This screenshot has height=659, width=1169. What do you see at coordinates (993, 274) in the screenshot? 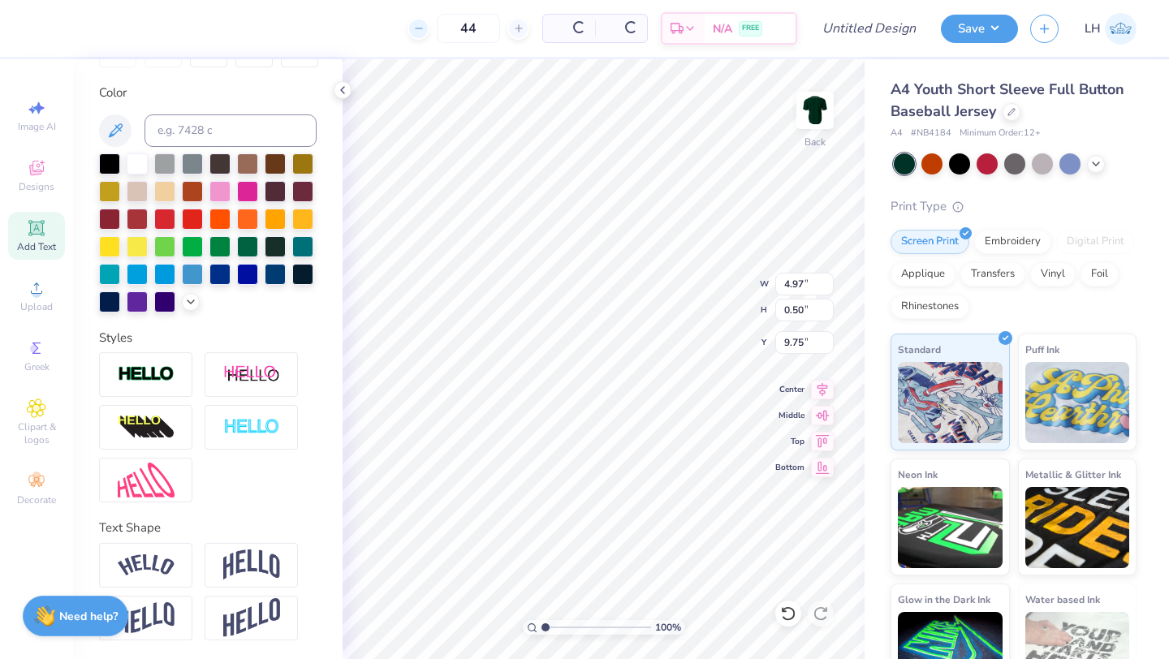
I see `div: Transfers` at bounding box center [993, 274].